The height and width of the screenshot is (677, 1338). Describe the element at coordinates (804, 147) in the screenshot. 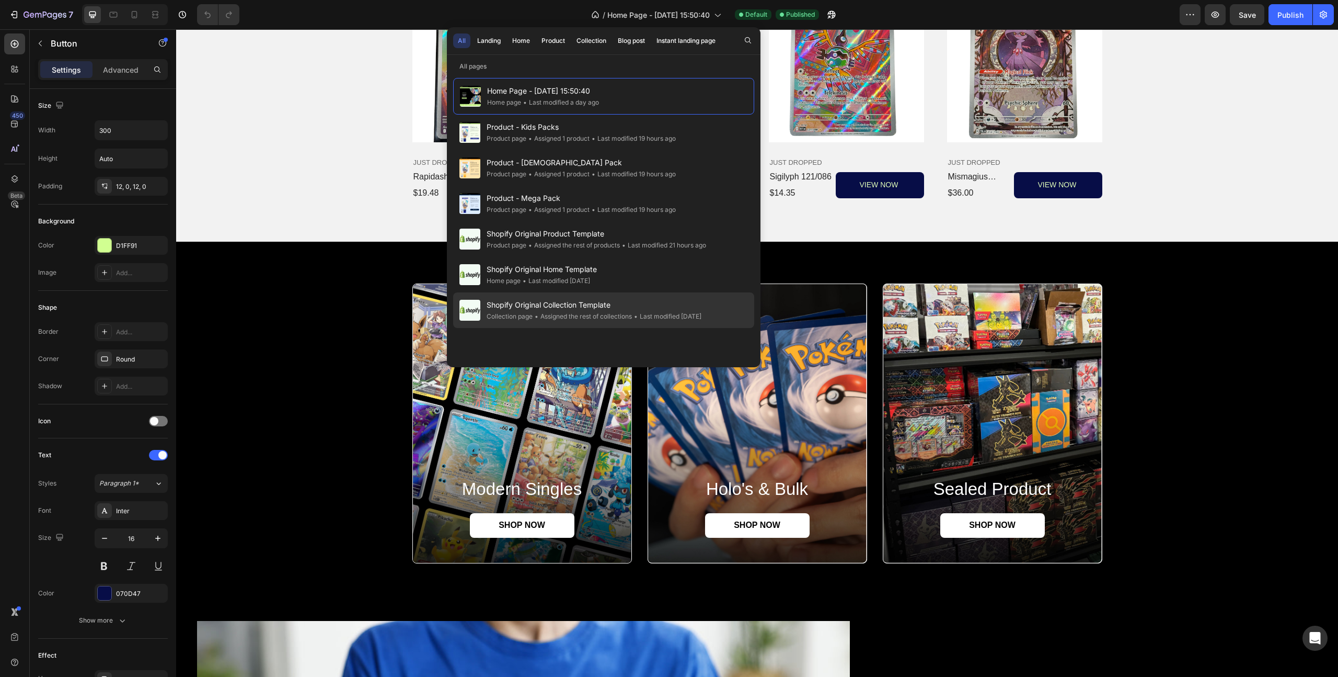

I see `a: Mismagius 212/193` at that location.